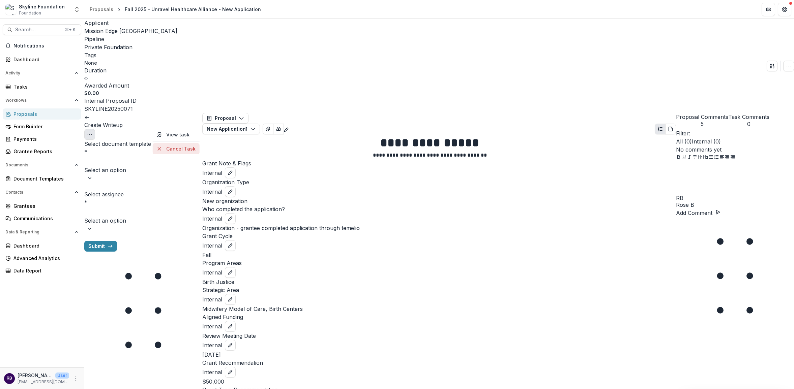  I want to click on button: Proposal Comments, so click(702, 120).